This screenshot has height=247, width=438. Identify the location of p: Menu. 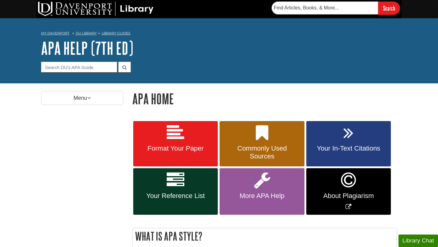
(82, 98).